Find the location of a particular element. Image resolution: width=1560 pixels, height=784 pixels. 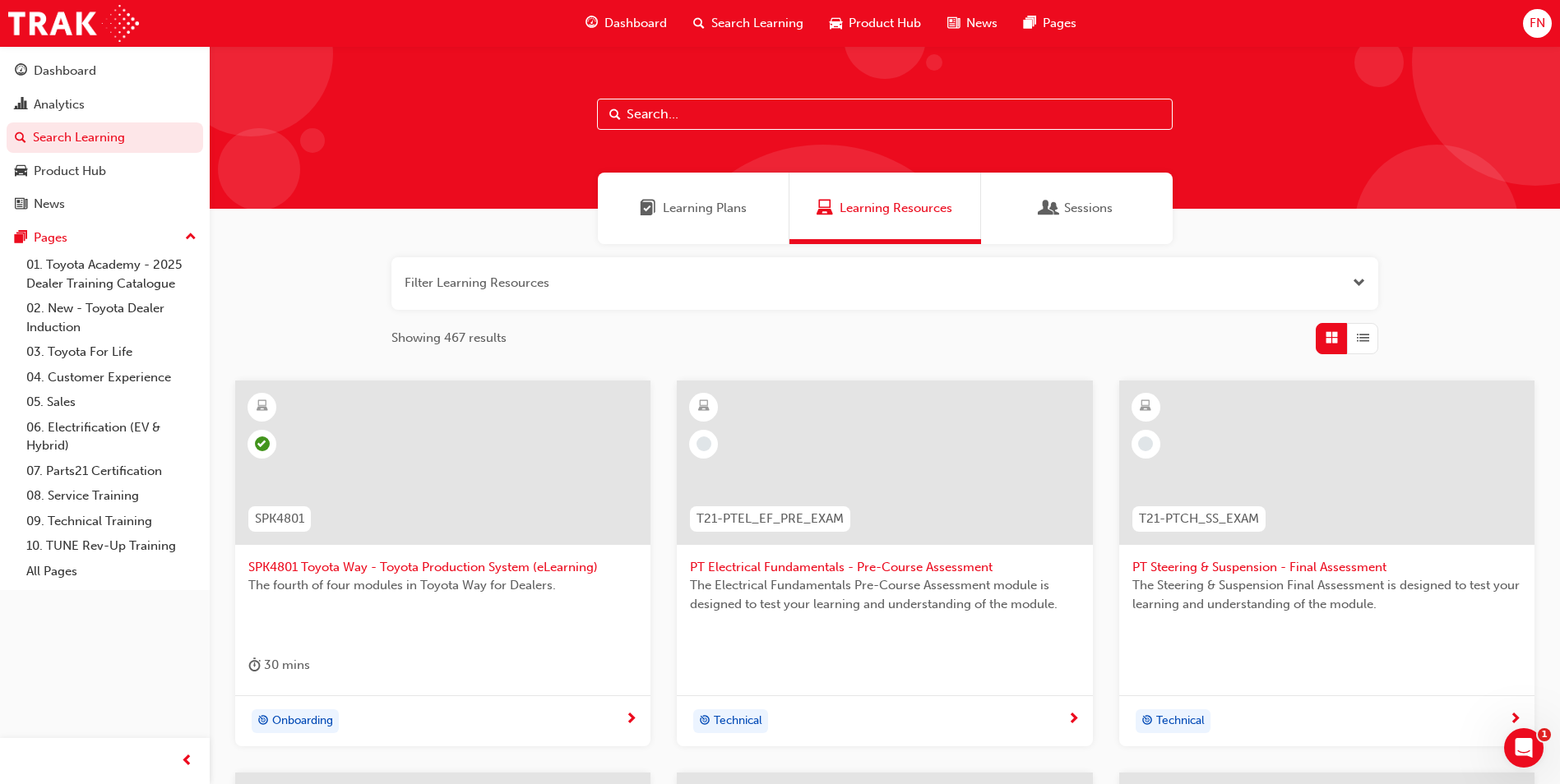

a: pages-iconPages is located at coordinates (1050, 23).